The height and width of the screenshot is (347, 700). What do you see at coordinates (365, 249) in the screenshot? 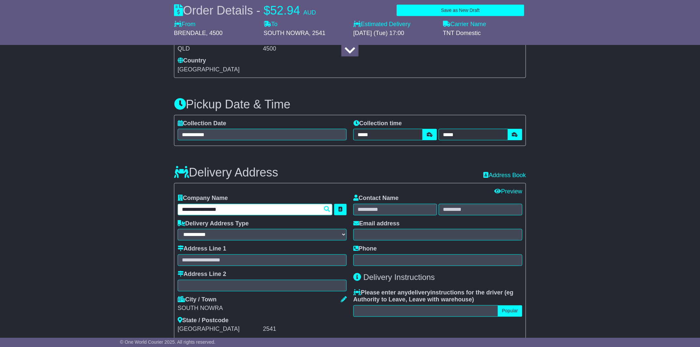
I see `label: Phone` at bounding box center [365, 249].